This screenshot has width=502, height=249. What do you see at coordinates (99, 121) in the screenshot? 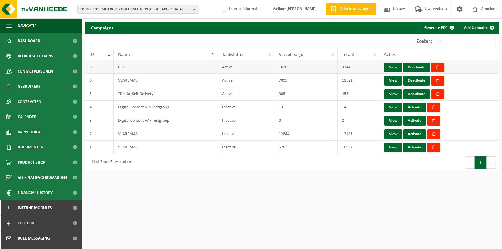
I see `td: 3` at bounding box center [99, 121].